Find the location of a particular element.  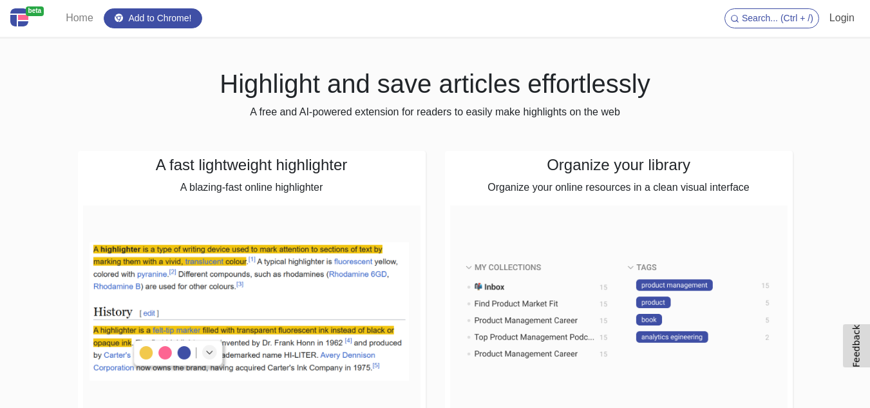

h4: A fast lightweight highlighter is located at coordinates (252, 165).